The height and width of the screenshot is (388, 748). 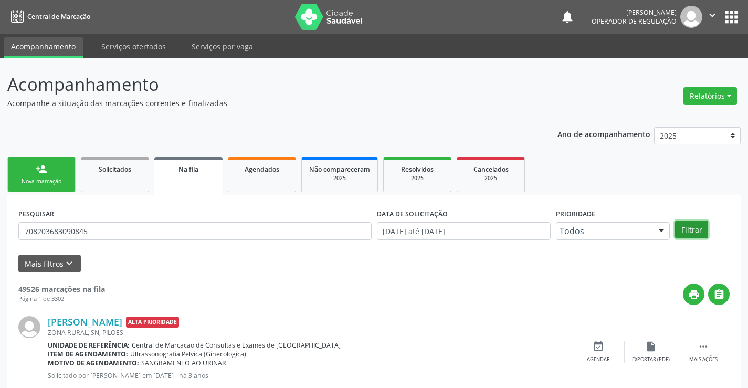 What do you see at coordinates (710, 96) in the screenshot?
I see `button: Relatórios` at bounding box center [710, 96].